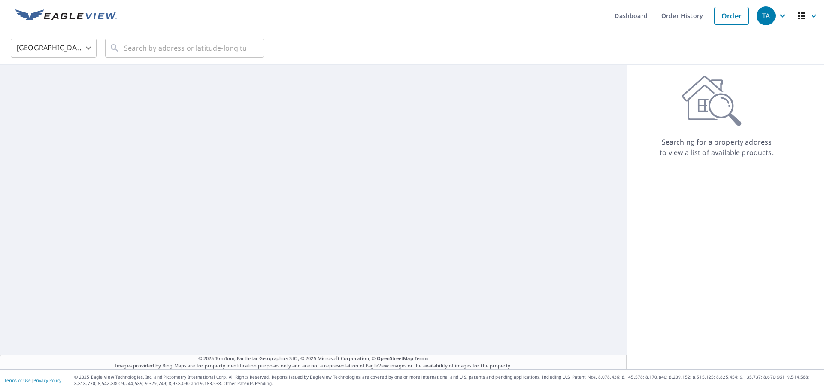 This screenshot has height=391, width=824. I want to click on p: Searching for a property address to view a list of available products., so click(716, 147).